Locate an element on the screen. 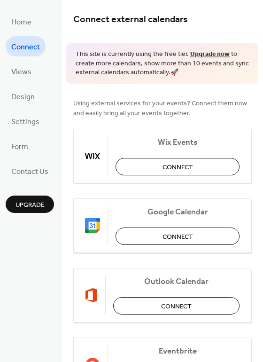  span: Form is located at coordinates (20, 147).